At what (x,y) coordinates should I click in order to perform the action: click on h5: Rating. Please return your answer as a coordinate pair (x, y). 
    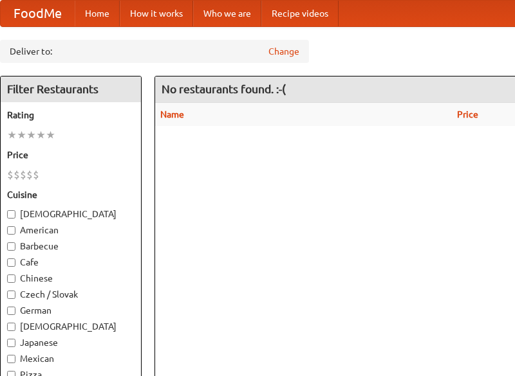
    Looking at the image, I should click on (71, 115).